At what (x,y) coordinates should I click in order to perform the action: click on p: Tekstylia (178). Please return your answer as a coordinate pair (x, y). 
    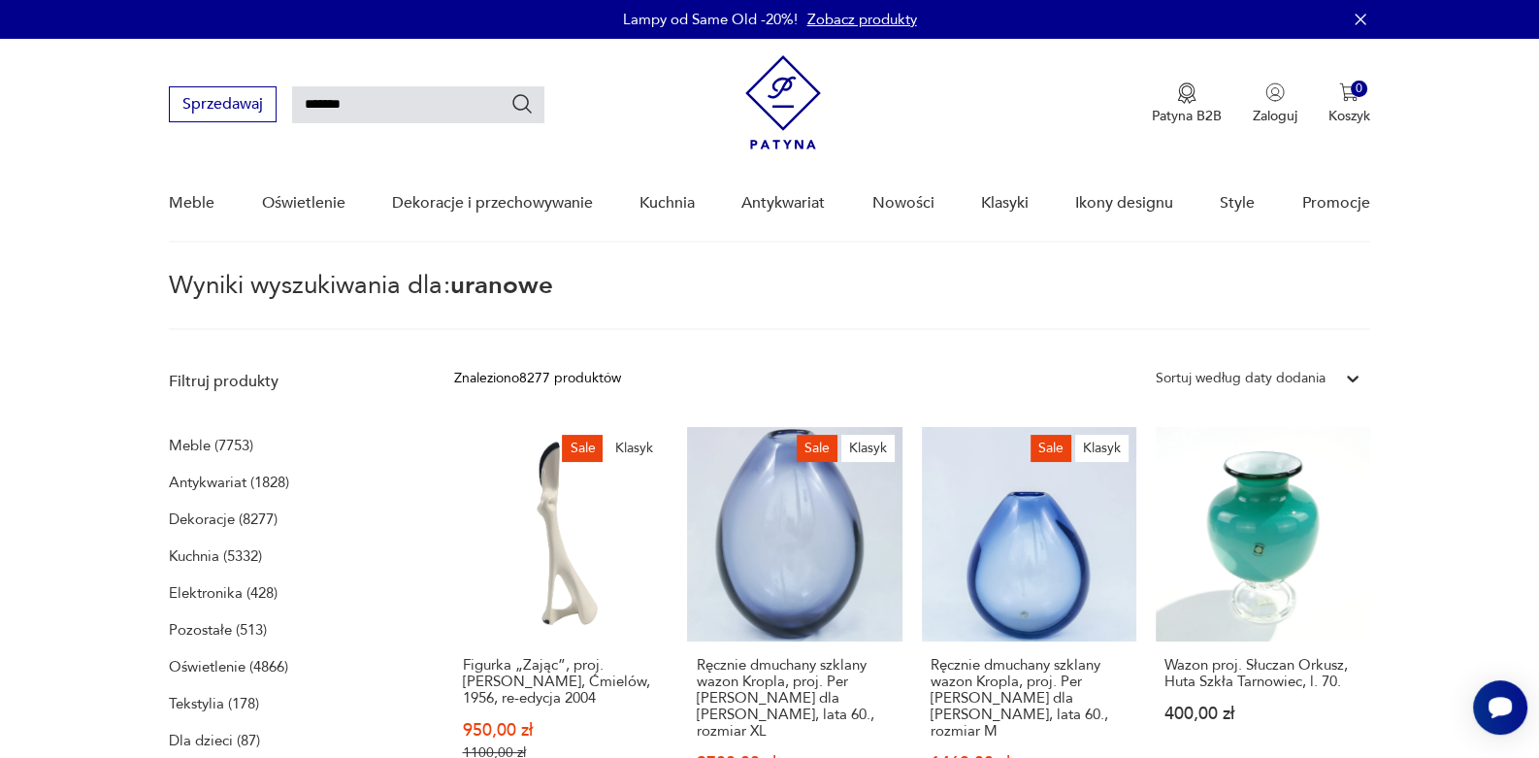
    Looking at the image, I should click on (214, 704).